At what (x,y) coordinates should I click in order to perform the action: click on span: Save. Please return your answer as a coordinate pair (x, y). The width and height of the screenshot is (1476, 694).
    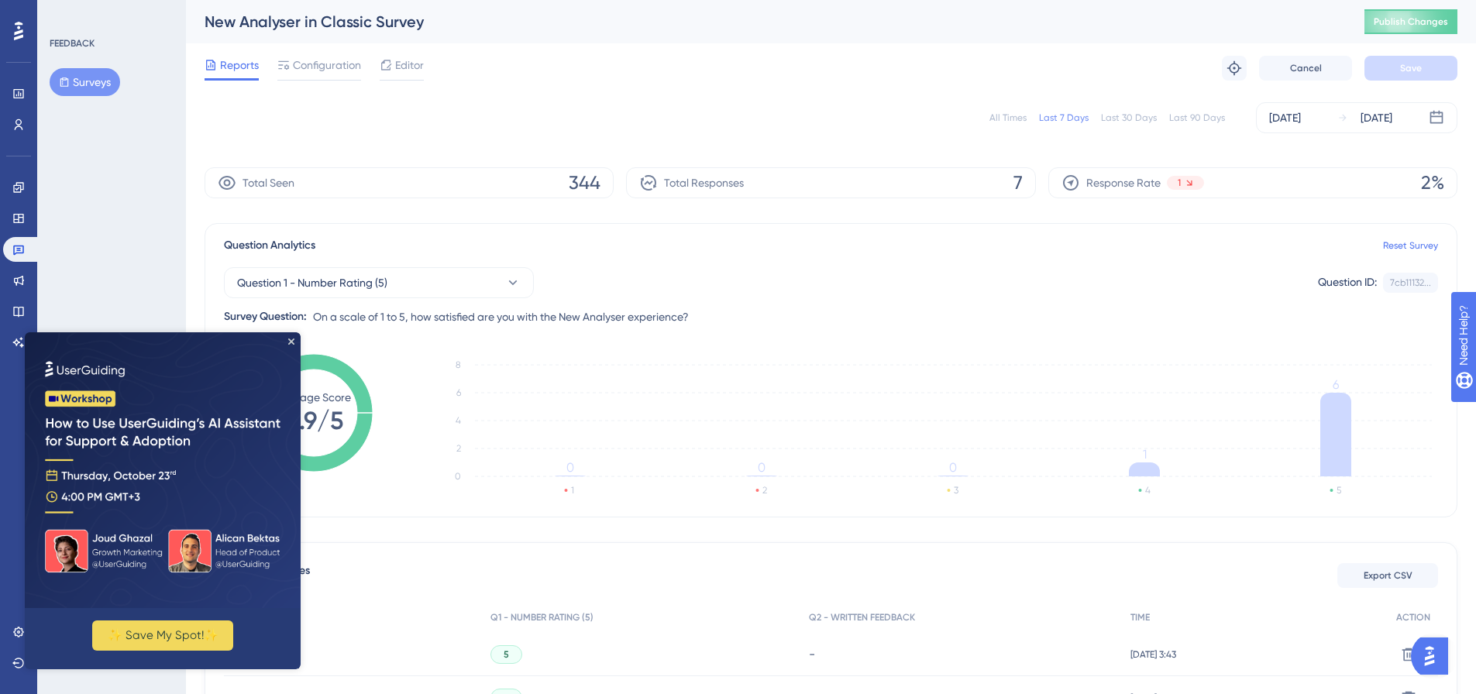
    Looking at the image, I should click on (1411, 68).